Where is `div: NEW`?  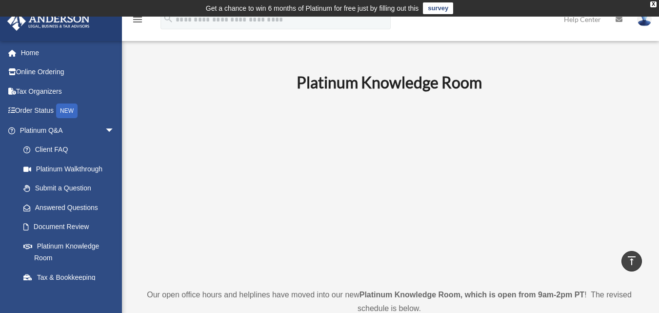
div: NEW is located at coordinates (67, 111).